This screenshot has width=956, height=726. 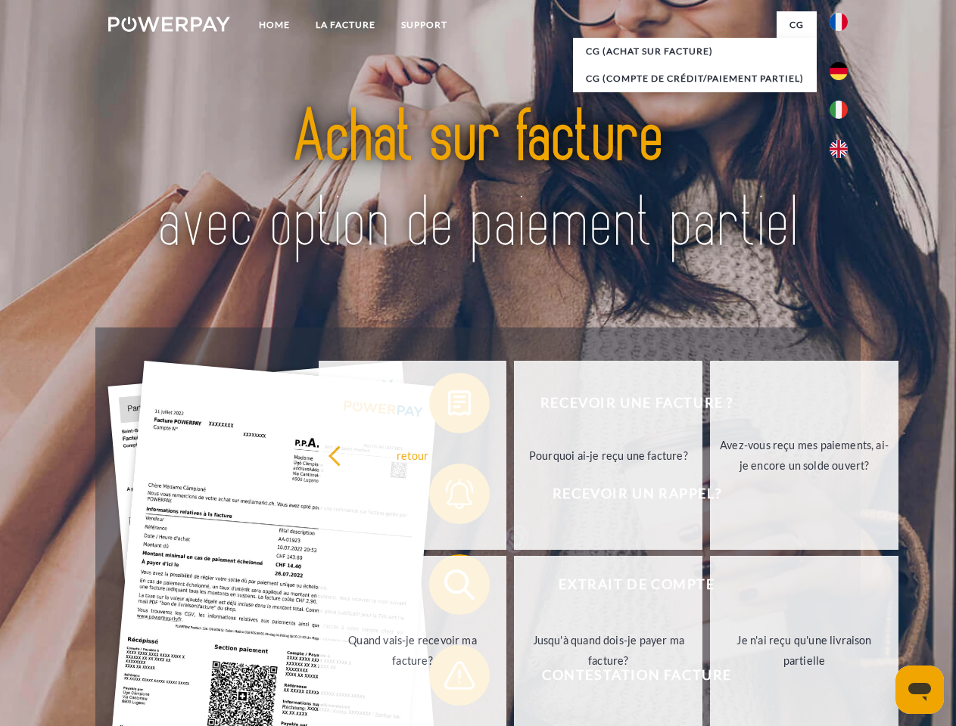 What do you see at coordinates (804, 456) in the screenshot?
I see `a: Avez-vous reçu mes paiements, ai-je encore un solde ouvert?` at bounding box center [804, 456].